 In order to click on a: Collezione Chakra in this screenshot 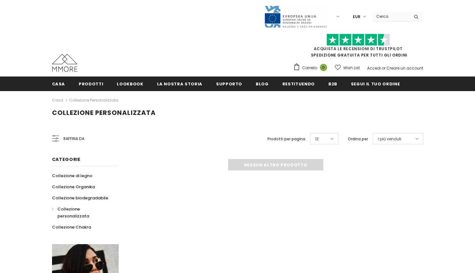, I will do `click(71, 227)`.